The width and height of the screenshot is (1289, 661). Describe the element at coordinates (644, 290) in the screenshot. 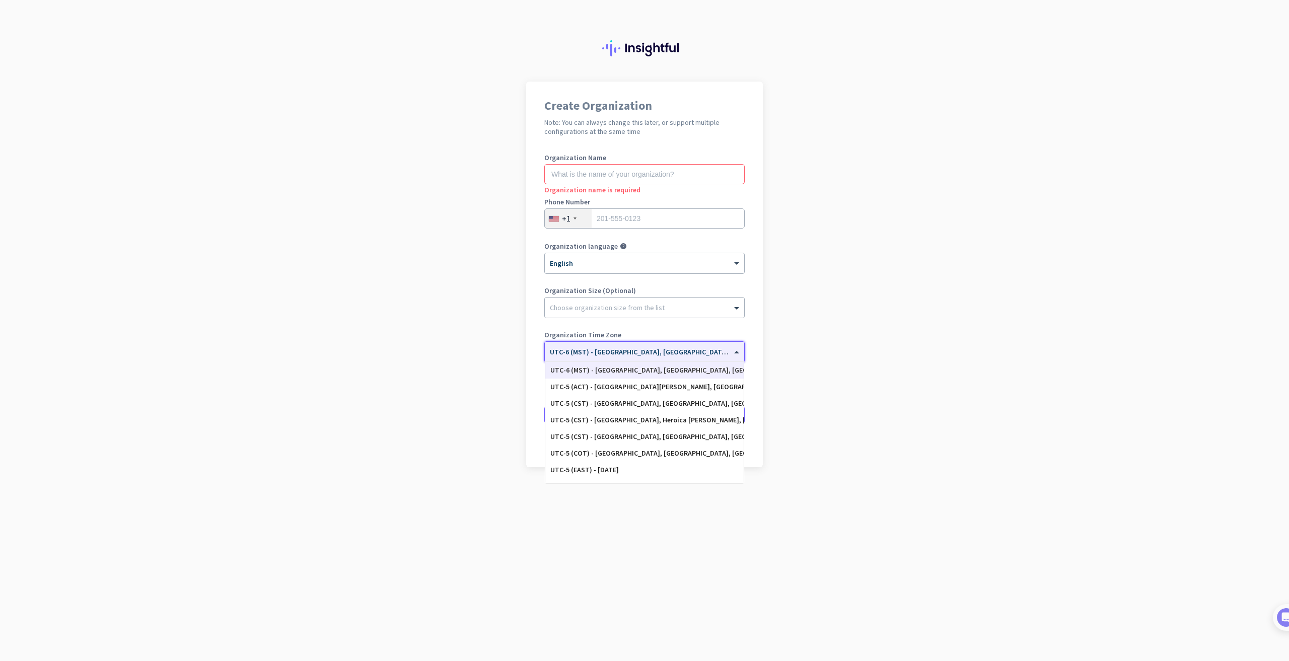

I see `label: Organization Size (Optional)` at that location.